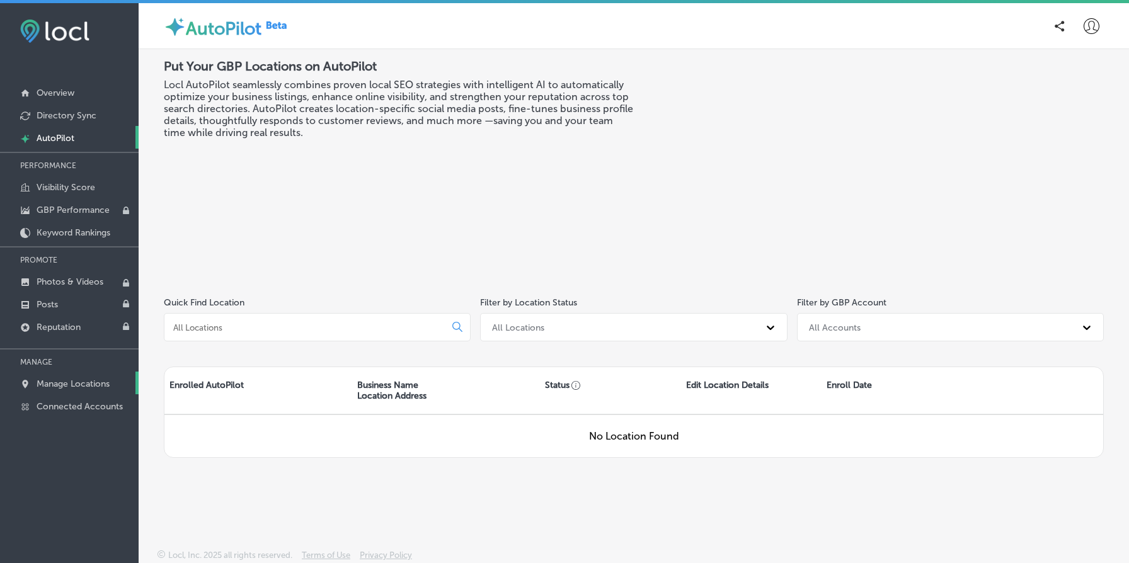 The height and width of the screenshot is (563, 1129). What do you see at coordinates (307, 328) in the screenshot?
I see `input: All Locations` at bounding box center [307, 328].